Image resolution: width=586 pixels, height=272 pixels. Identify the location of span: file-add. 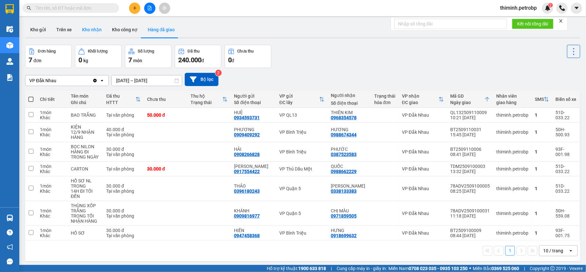
(150, 8).